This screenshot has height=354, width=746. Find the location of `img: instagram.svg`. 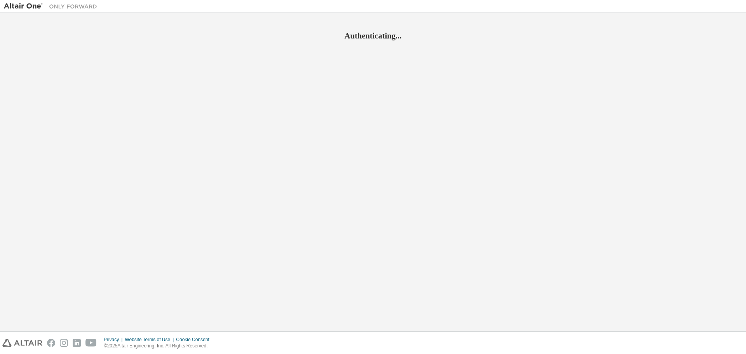

img: instagram.svg is located at coordinates (64, 343).